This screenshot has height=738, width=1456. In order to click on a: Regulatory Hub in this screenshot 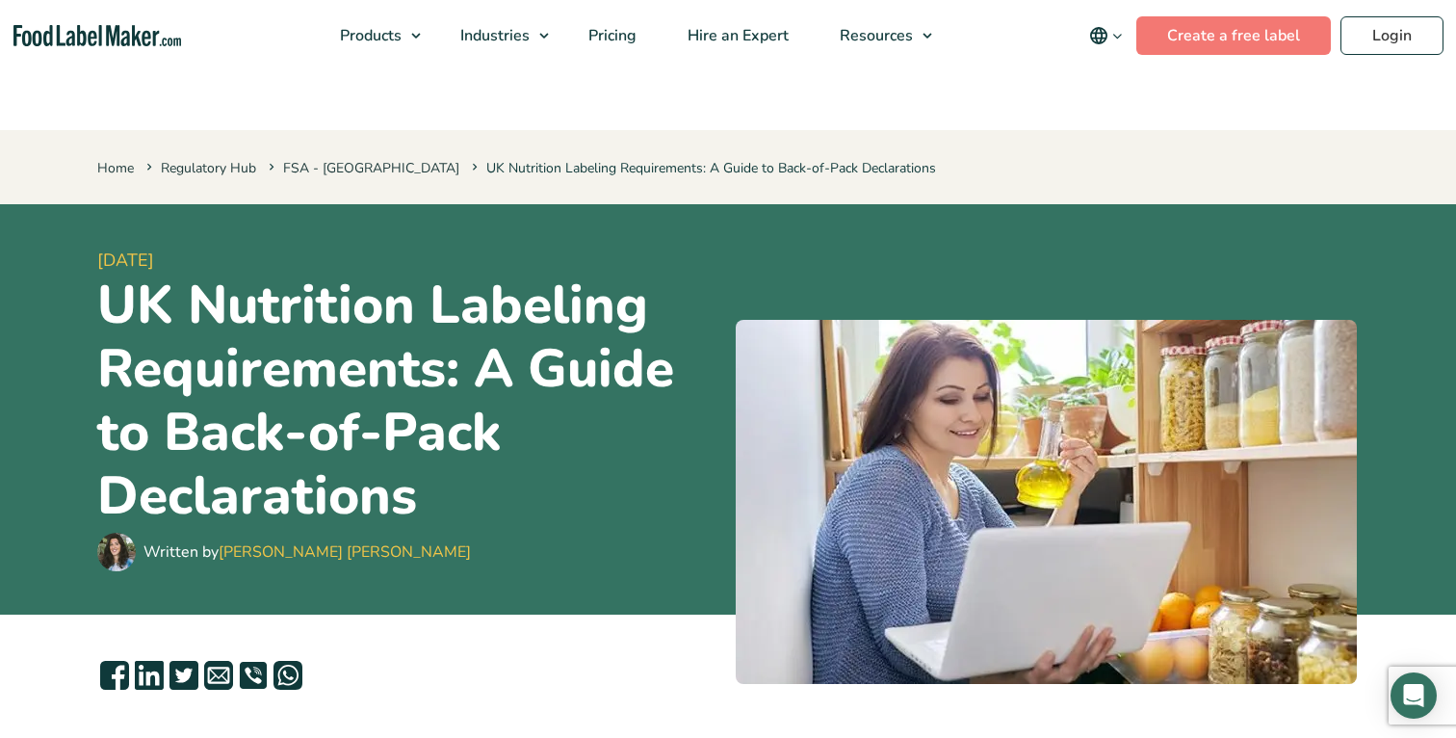, I will do `click(208, 168)`.